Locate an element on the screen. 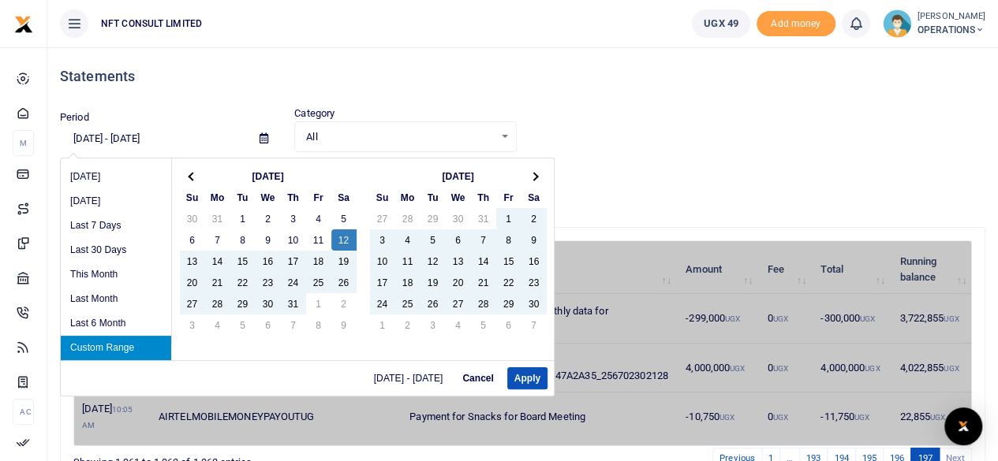  th: Su is located at coordinates (383, 197).